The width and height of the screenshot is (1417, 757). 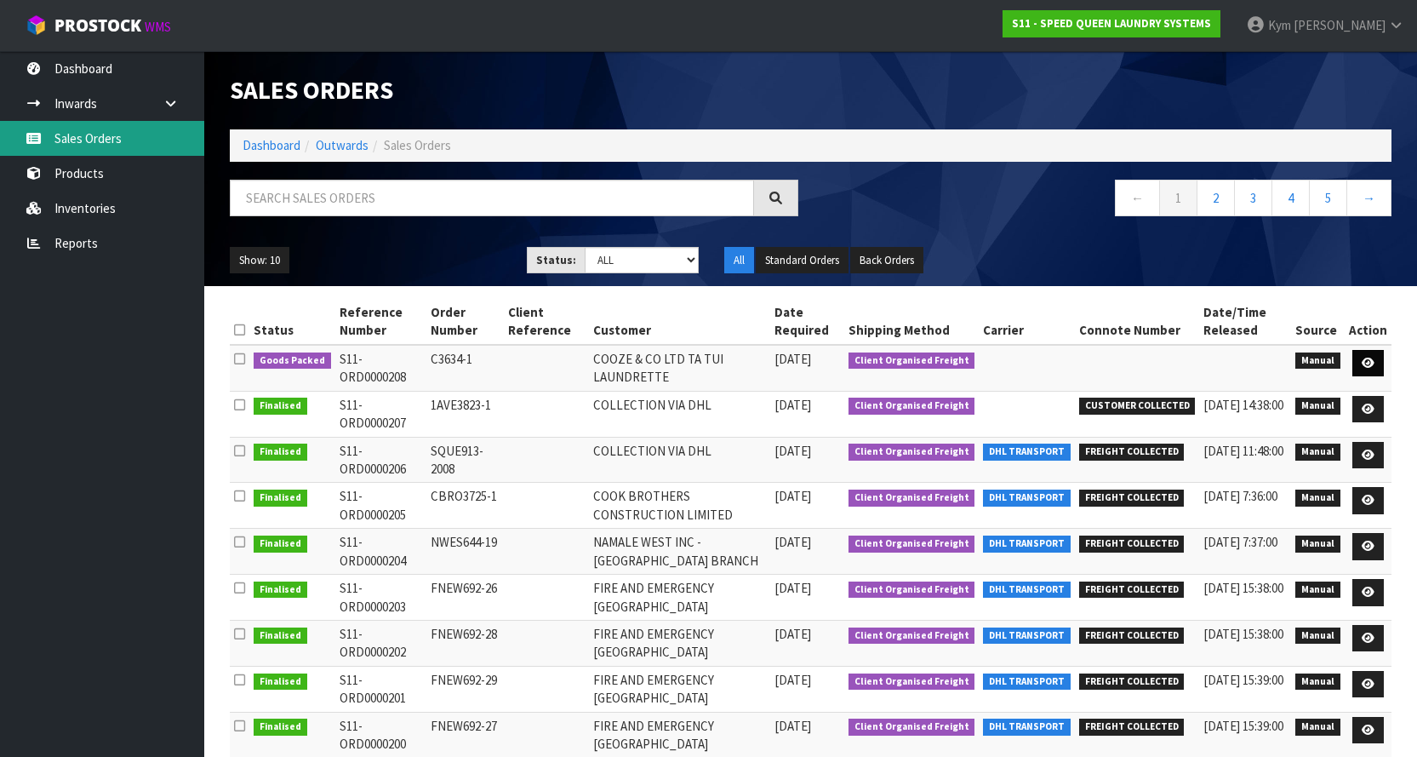 What do you see at coordinates (1178, 197) in the screenshot?
I see `a: 1` at bounding box center [1178, 197].